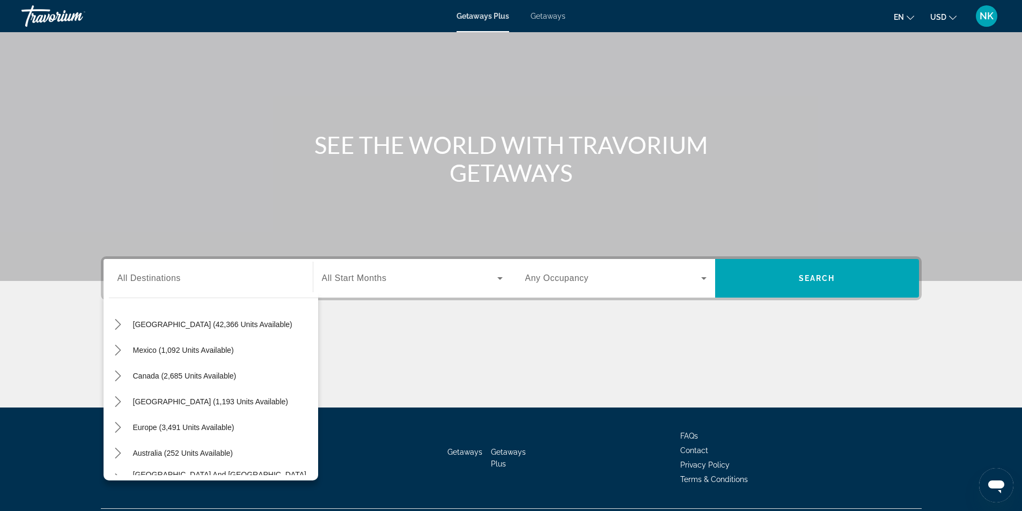 The height and width of the screenshot is (511, 1022). Describe the element at coordinates (118, 376) in the screenshot. I see `button: Toggle Canada (2,685 units available) submenu` at that location.